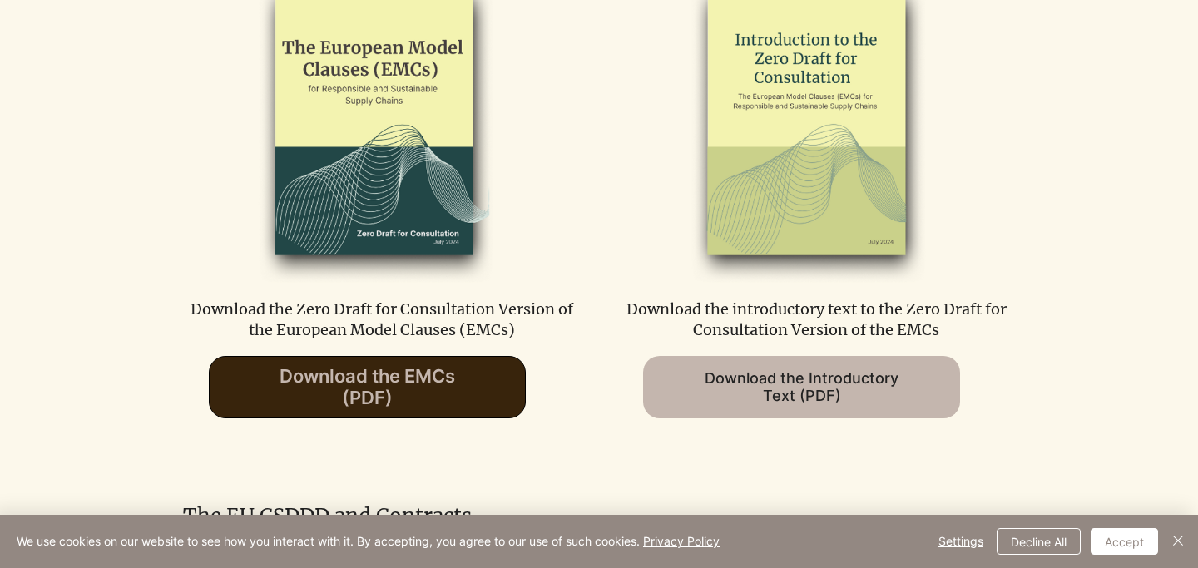 The height and width of the screenshot is (568, 1198). I want to click on a: Download the Introductory Text (PDF), so click(801, 387).